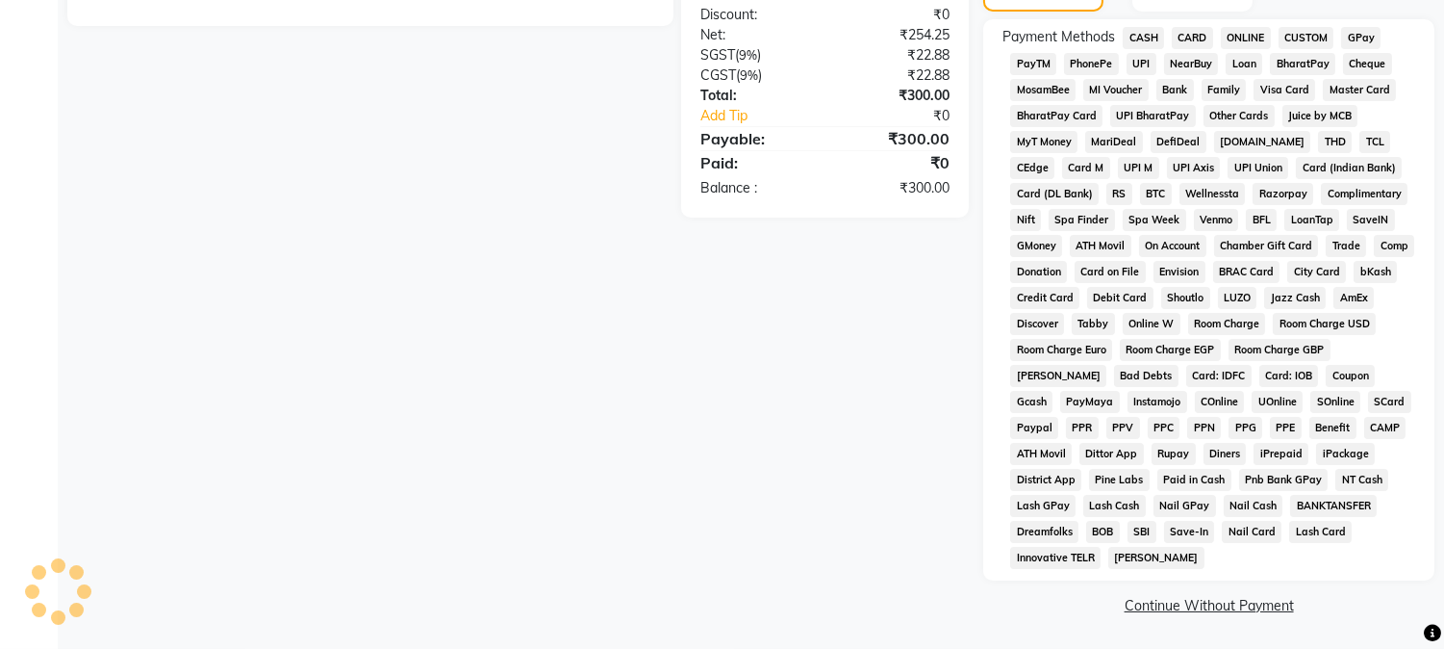  What do you see at coordinates (1362, 479) in the screenshot?
I see `span: NT Cash` at bounding box center [1362, 479].